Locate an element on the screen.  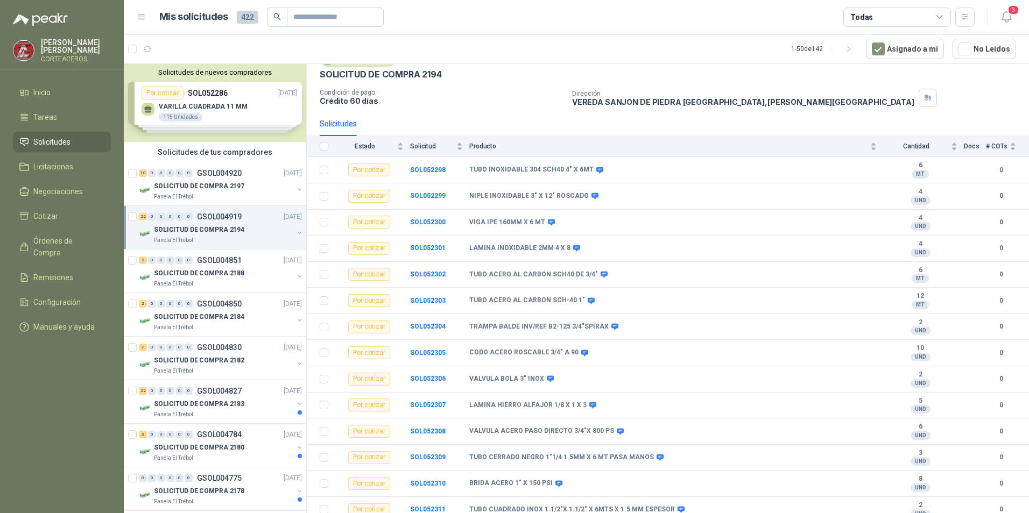
b: SOL052300 is located at coordinates (428, 222).